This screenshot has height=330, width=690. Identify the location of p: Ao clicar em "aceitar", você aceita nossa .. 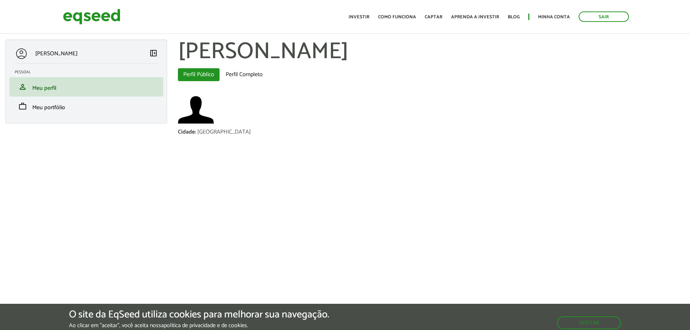
(199, 326).